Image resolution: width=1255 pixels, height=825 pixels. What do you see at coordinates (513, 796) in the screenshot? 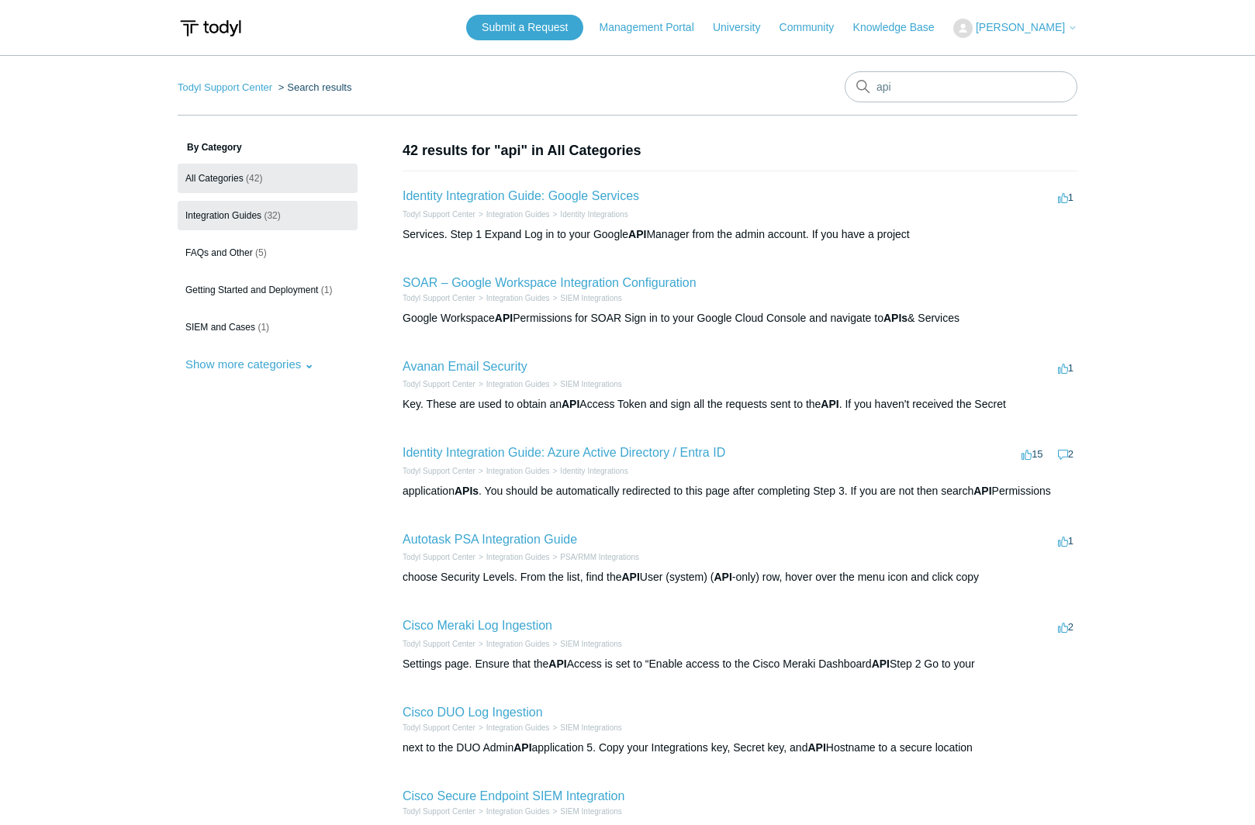
I see `a: Cisco Secure Endpoint SIEM Integration` at bounding box center [513, 796].